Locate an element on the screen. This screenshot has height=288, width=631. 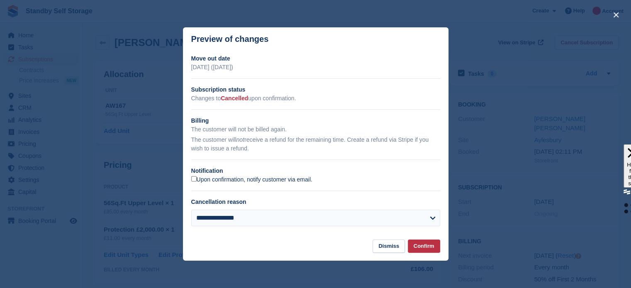
h2: Notification is located at coordinates (316, 171).